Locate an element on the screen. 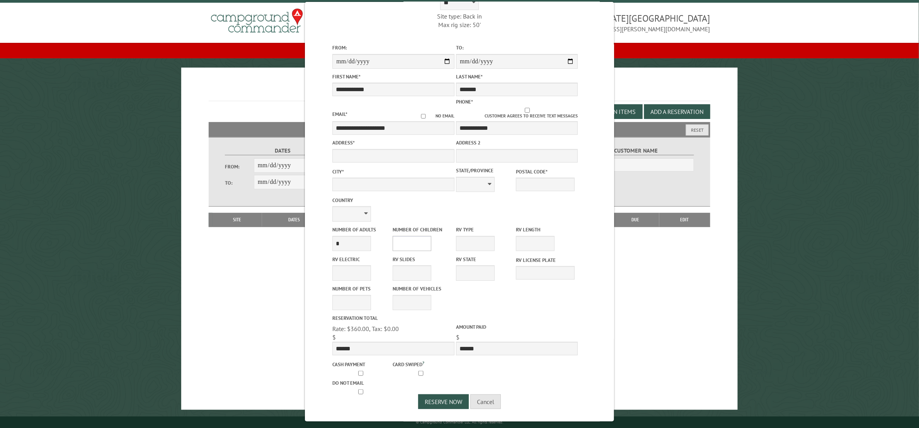  label: Last Name is located at coordinates (517, 76).